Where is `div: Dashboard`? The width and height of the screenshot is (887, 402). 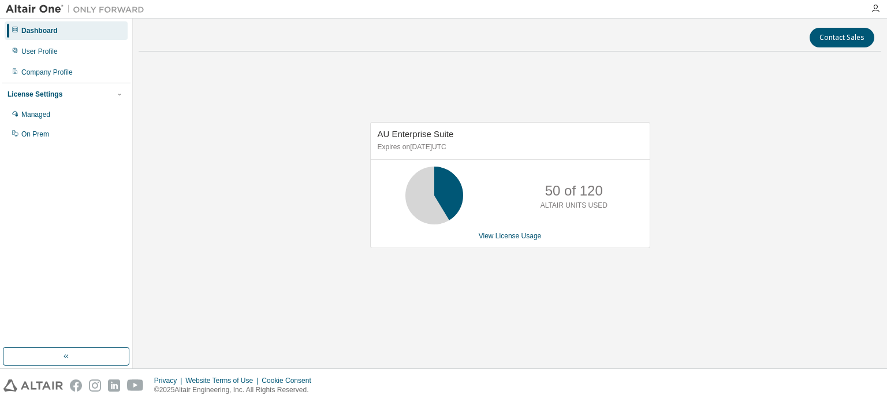
div: Dashboard is located at coordinates (39, 31).